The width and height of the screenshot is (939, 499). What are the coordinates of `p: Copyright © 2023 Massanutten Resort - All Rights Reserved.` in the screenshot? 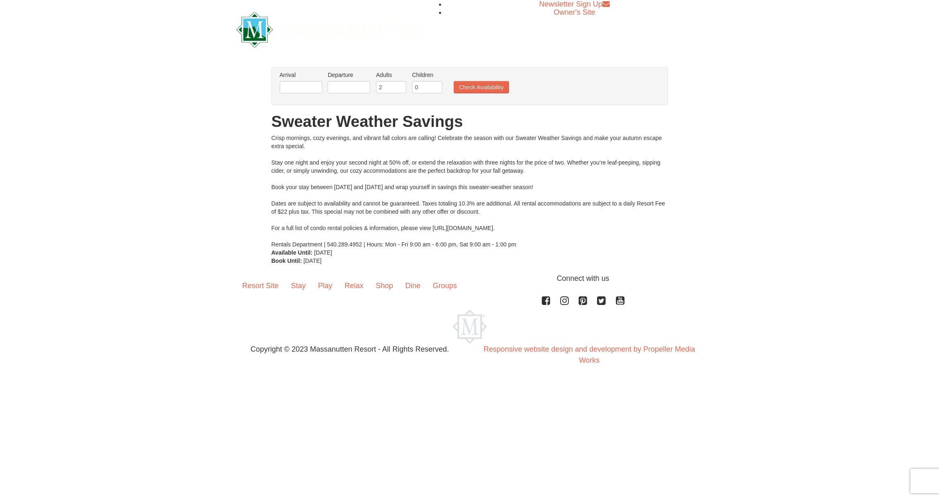 It's located at (350, 349).